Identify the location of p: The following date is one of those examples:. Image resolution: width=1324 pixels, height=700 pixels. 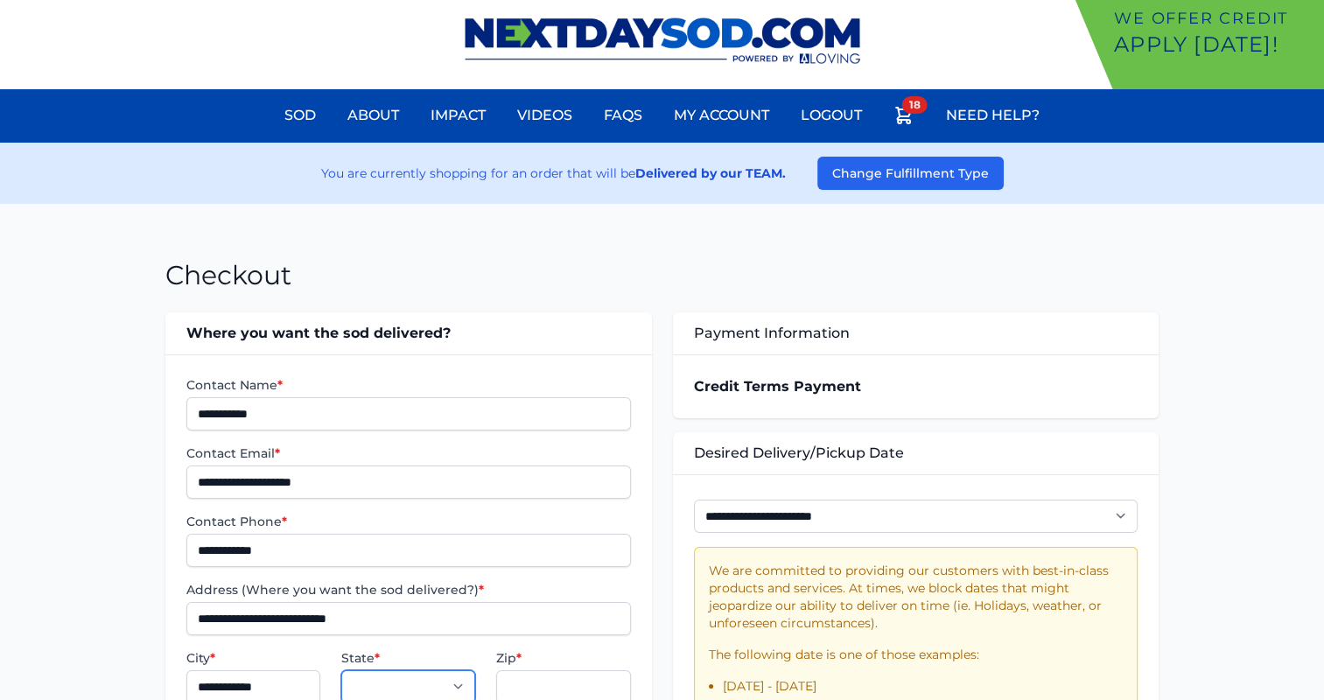
(915, 654).